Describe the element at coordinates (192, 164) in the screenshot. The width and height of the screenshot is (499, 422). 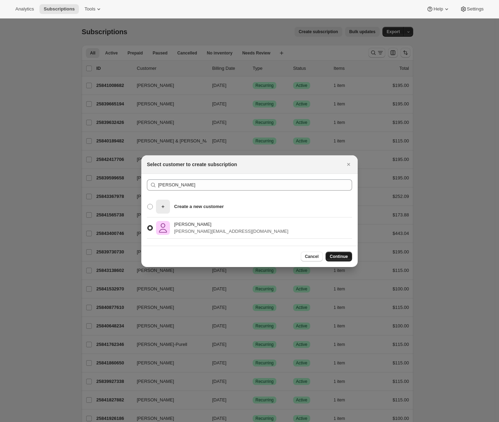
I see `h2: Select customer to create subscription` at that location.